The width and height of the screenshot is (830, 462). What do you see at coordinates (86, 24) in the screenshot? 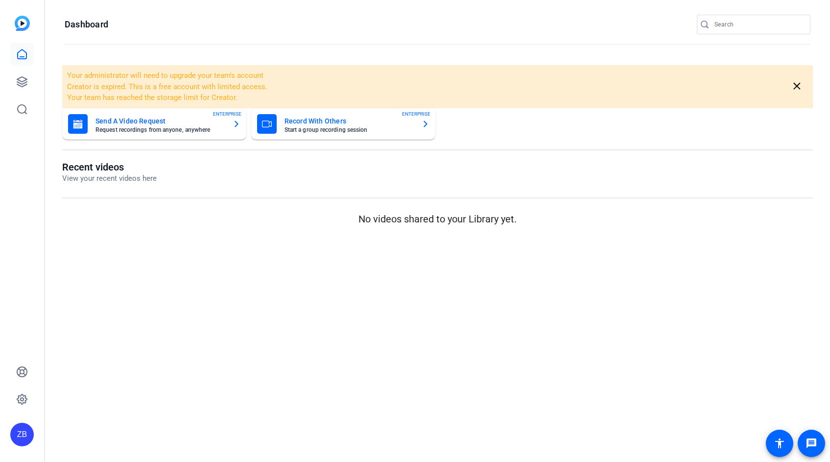
I see `h1: Dashboard` at bounding box center [86, 24].